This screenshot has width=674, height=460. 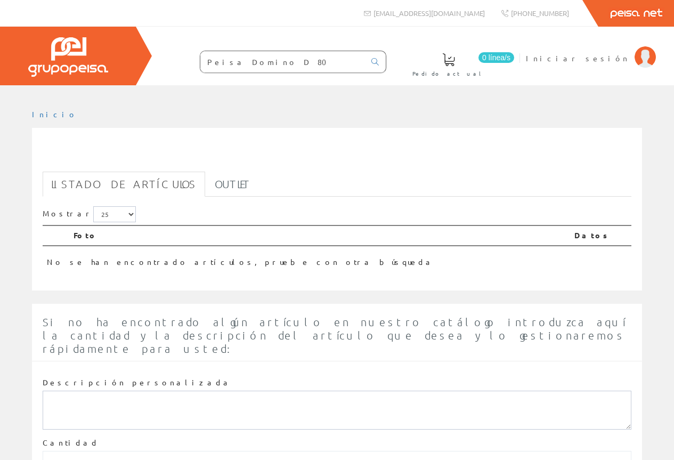 What do you see at coordinates (89, 214) in the screenshot?
I see `label: Mostrar` at bounding box center [89, 214].